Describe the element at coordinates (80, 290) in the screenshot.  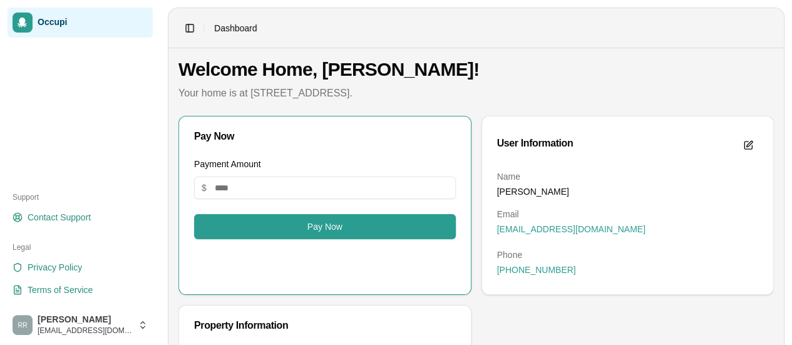
I see `a: Terms of Service` at that location.